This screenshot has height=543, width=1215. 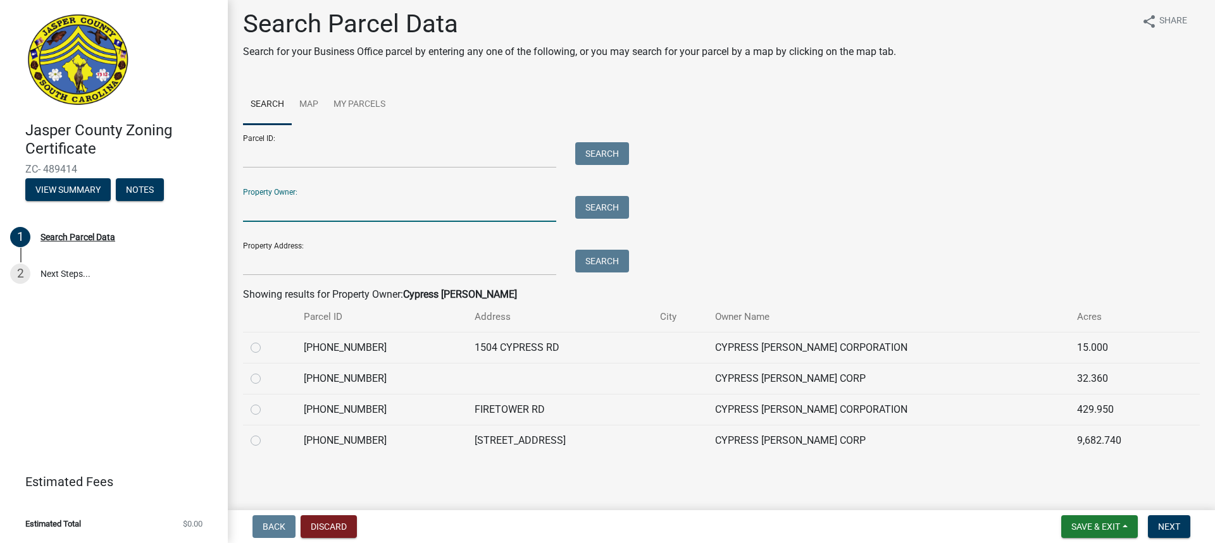 What do you see at coordinates (1121, 409) in the screenshot?
I see `td: 429.950` at bounding box center [1121, 409].